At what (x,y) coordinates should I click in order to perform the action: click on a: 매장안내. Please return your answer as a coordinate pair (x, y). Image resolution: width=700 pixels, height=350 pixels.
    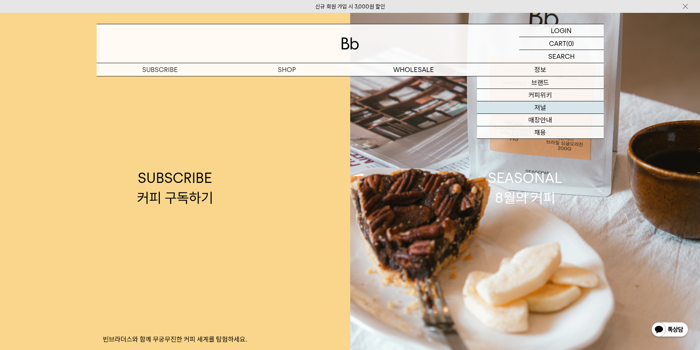
    Looking at the image, I should click on (540, 120).